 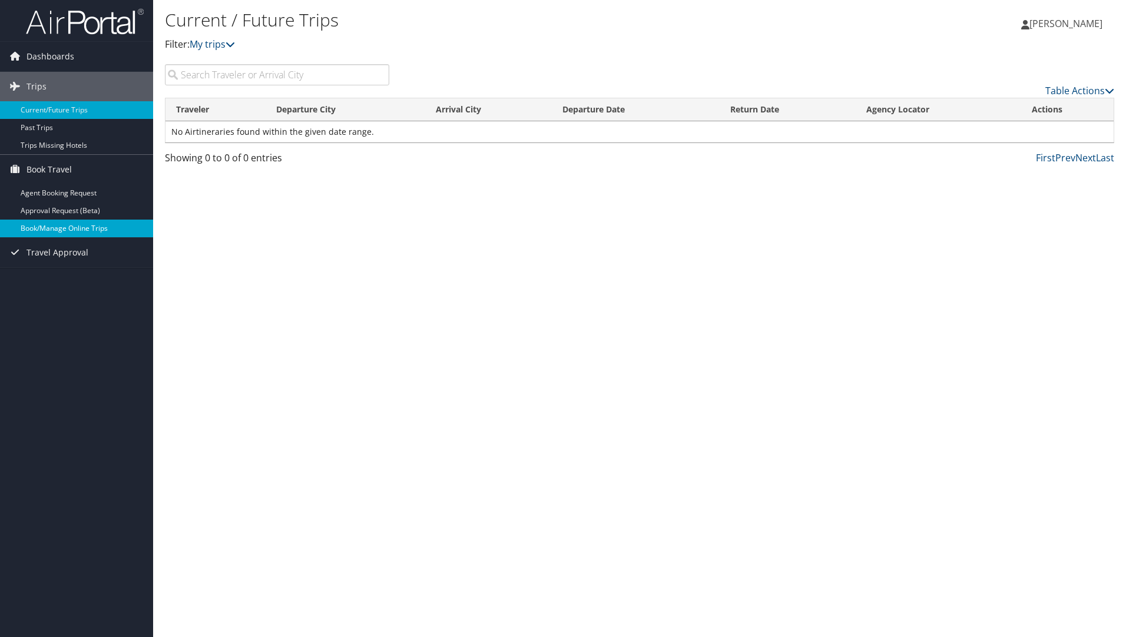 What do you see at coordinates (488, 110) in the screenshot?
I see `th: Arrival City: activate to sort column ascending` at bounding box center [488, 110].